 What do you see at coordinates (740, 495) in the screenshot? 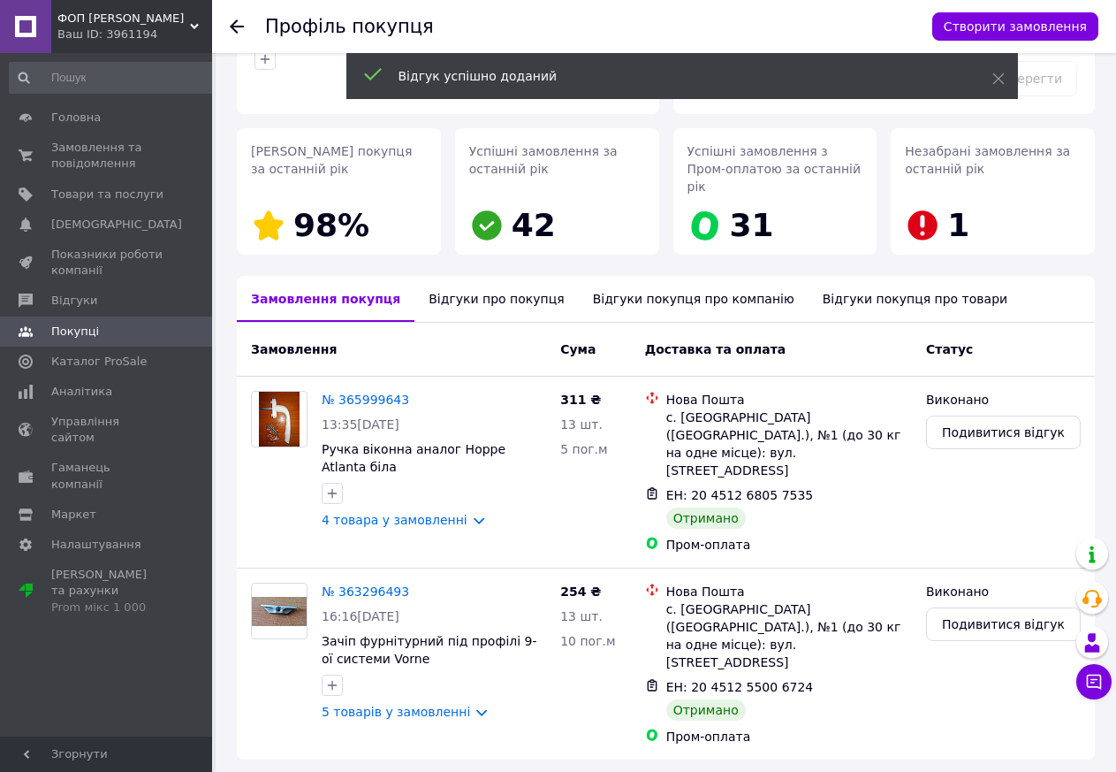
I see `span: ЕН: 20 4512 6805 7535` at bounding box center [740, 495].